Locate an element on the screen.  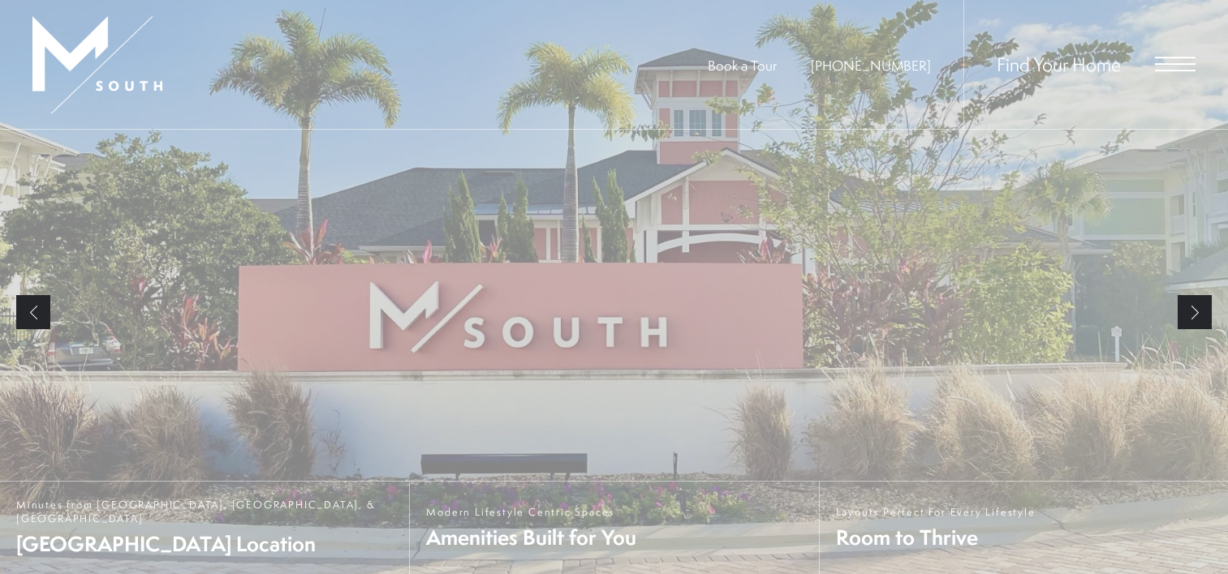
span: Layouts Perfect For Every Lifestyle is located at coordinates (936, 512).